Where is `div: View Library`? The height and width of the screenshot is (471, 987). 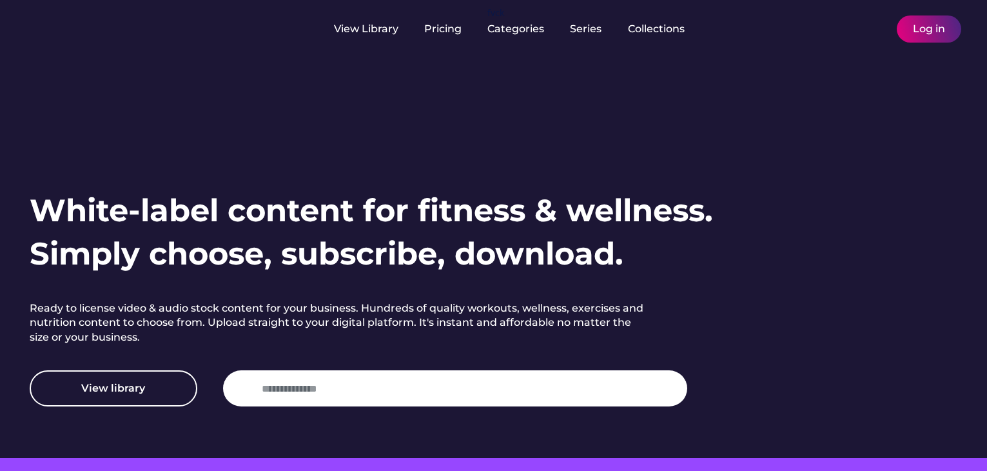
div: View Library is located at coordinates (366, 29).